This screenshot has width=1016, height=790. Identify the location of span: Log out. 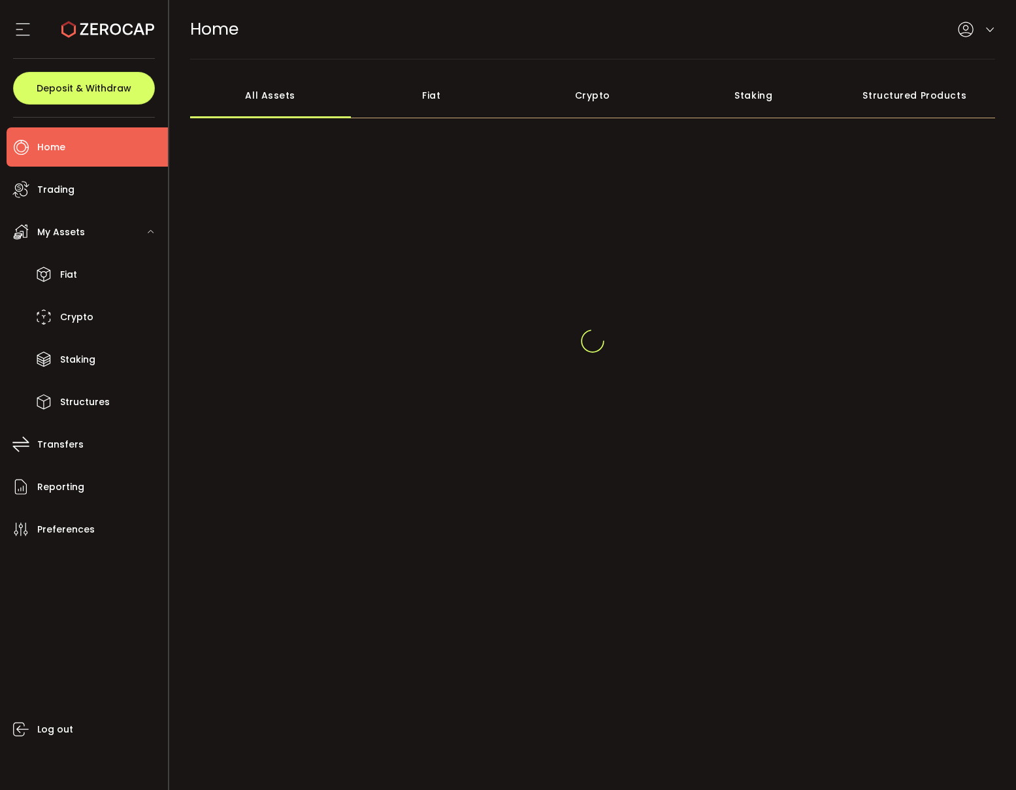
(55, 729).